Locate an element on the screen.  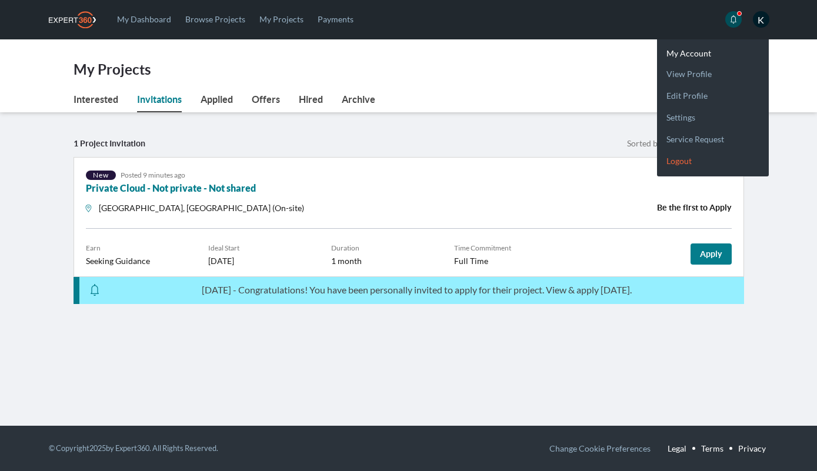
span: Seeking Guidance is located at coordinates (118, 261).